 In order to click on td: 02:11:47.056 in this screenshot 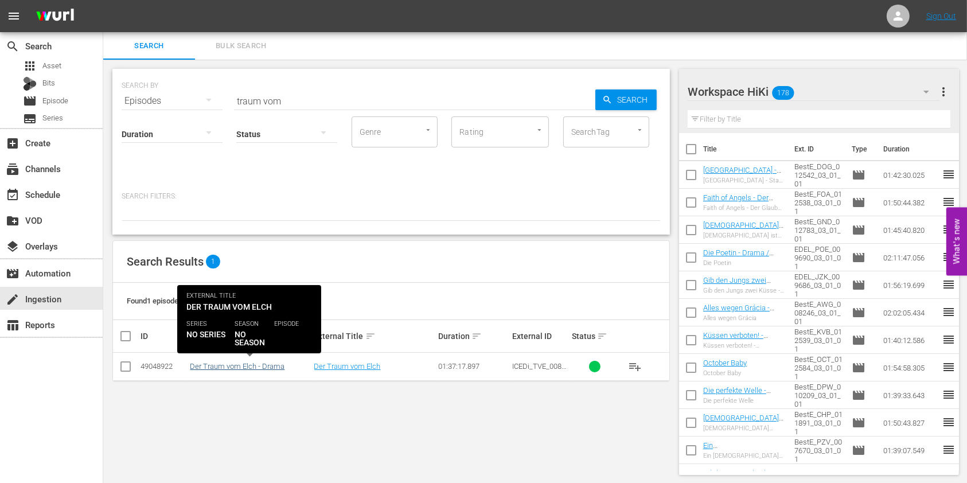, I will do `click(910, 258)`.